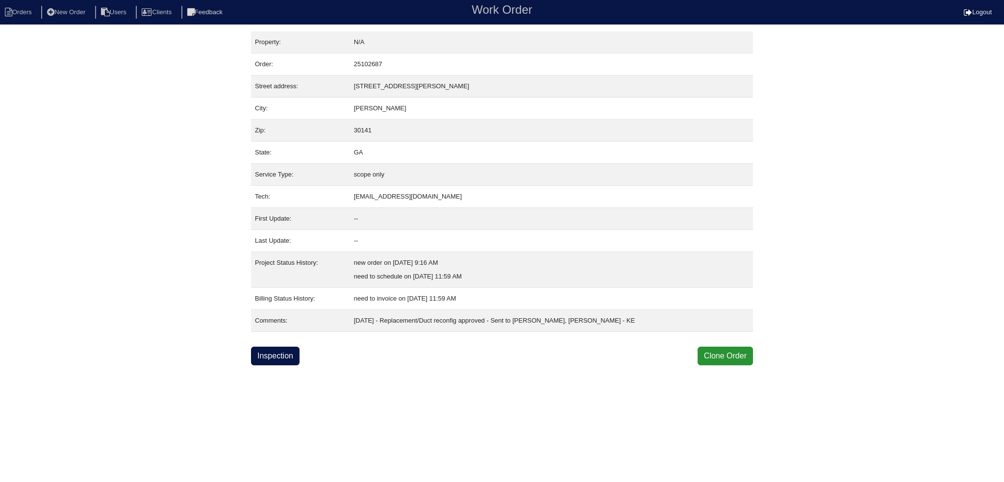 This screenshot has height=482, width=1004. Describe the element at coordinates (725, 356) in the screenshot. I see `button: Clone Order` at that location.